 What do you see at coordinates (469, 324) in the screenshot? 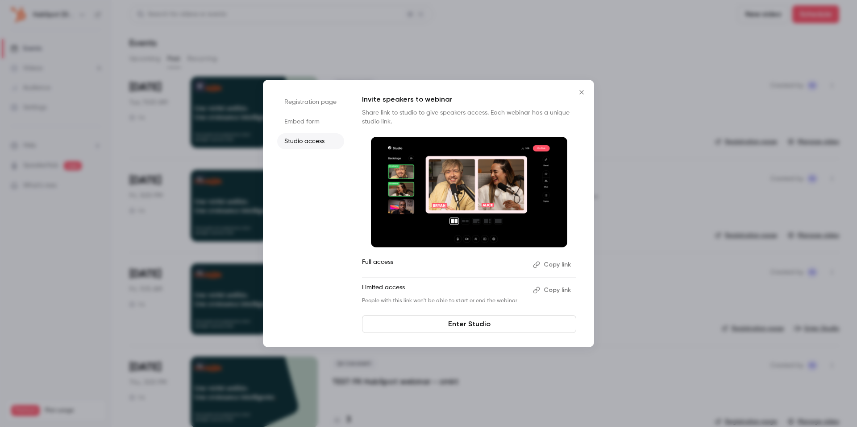
I see `a: Enter Studio` at bounding box center [469, 324].